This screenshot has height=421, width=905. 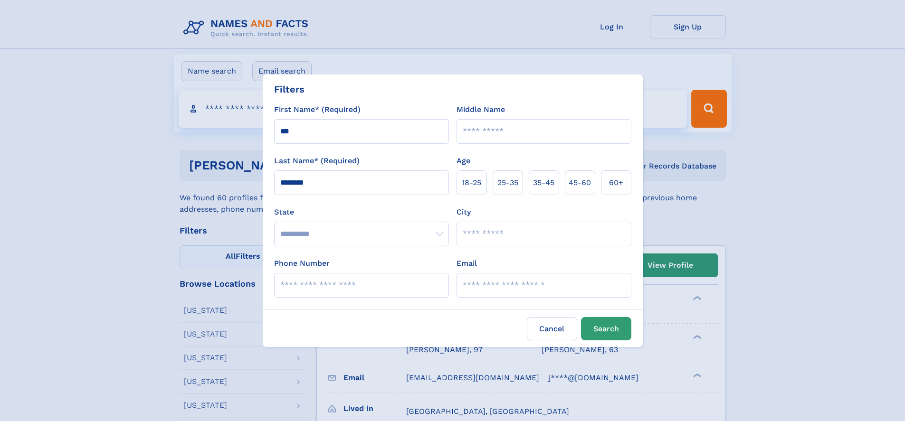 I want to click on label: Phone Number, so click(x=302, y=264).